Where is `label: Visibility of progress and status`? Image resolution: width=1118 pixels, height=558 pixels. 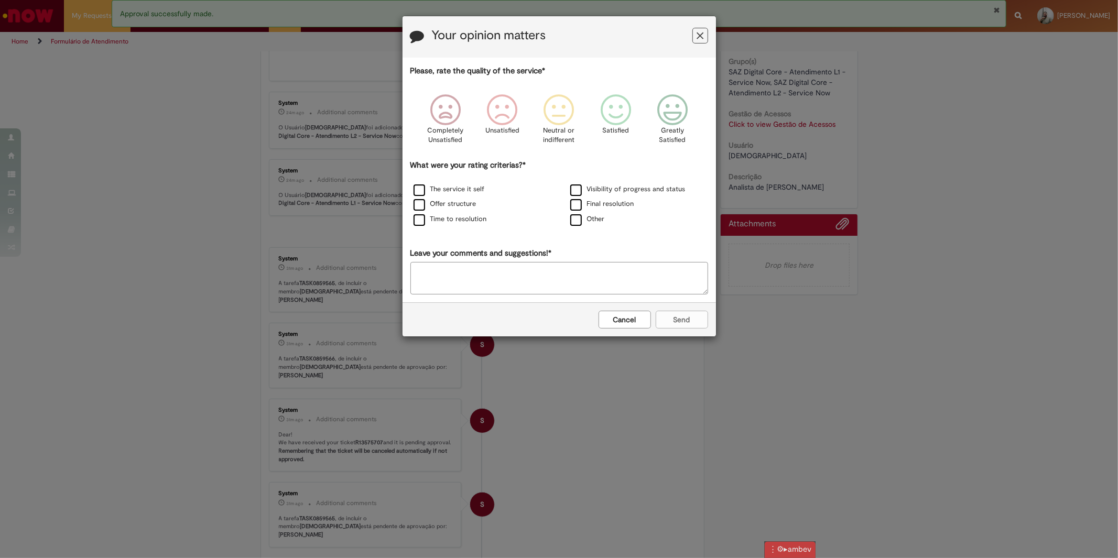
label: Visibility of progress and status is located at coordinates (628, 189).